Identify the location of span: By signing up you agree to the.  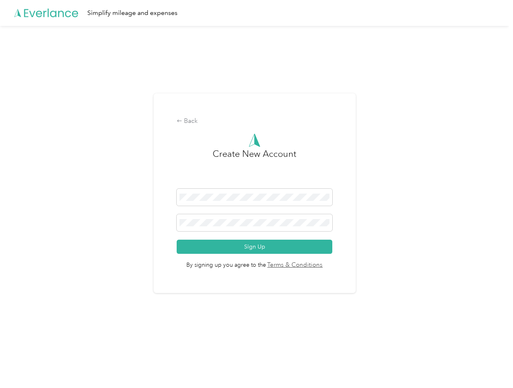
(254, 262).